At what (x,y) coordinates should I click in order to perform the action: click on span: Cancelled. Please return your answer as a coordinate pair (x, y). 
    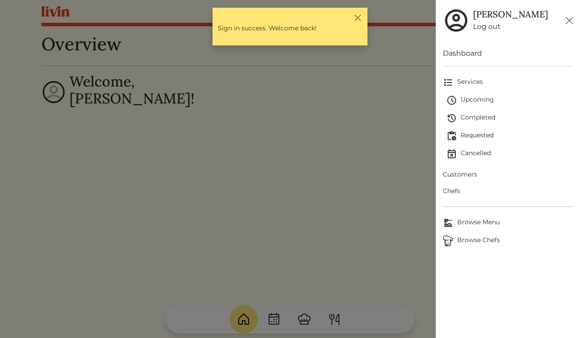
    Looking at the image, I should click on (510, 154).